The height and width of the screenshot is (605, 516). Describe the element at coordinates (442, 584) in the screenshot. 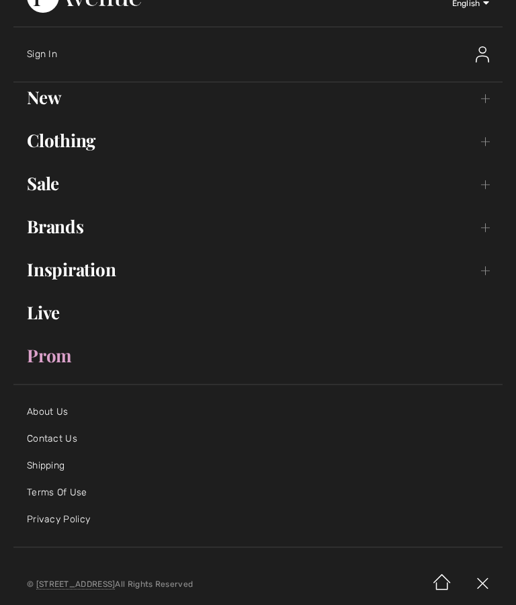

I see `img: Home` at that location.